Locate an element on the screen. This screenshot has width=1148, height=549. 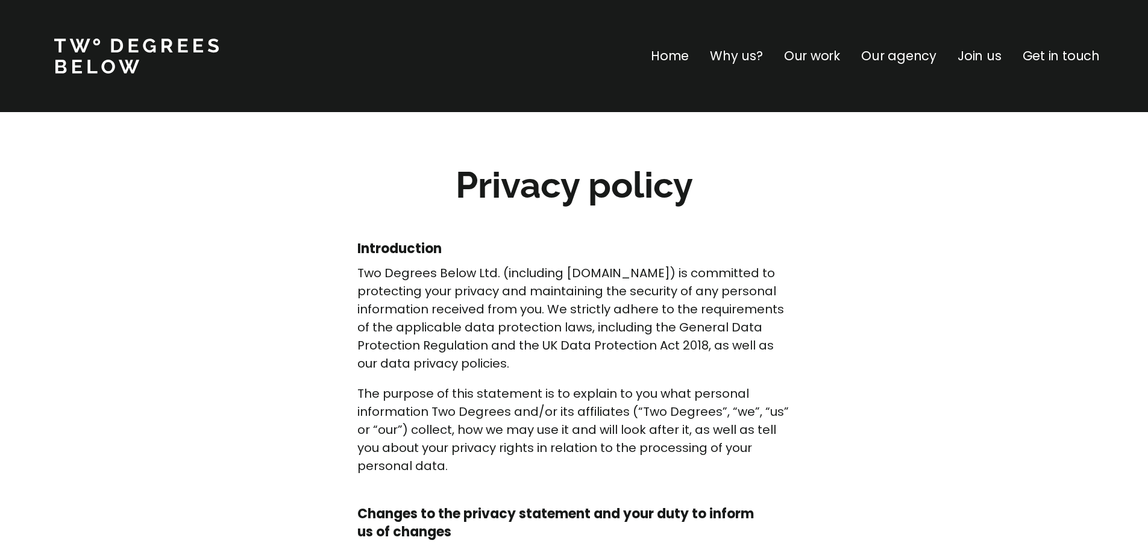
a: Get in touch is located at coordinates (1061, 56).